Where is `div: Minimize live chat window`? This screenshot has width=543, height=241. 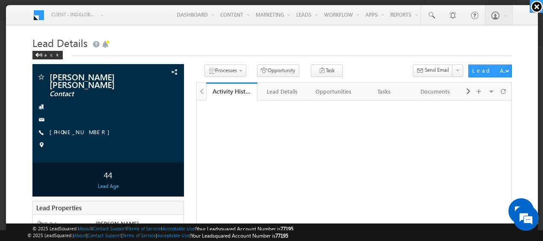
div: Minimize live chat window is located at coordinates (150, 15).